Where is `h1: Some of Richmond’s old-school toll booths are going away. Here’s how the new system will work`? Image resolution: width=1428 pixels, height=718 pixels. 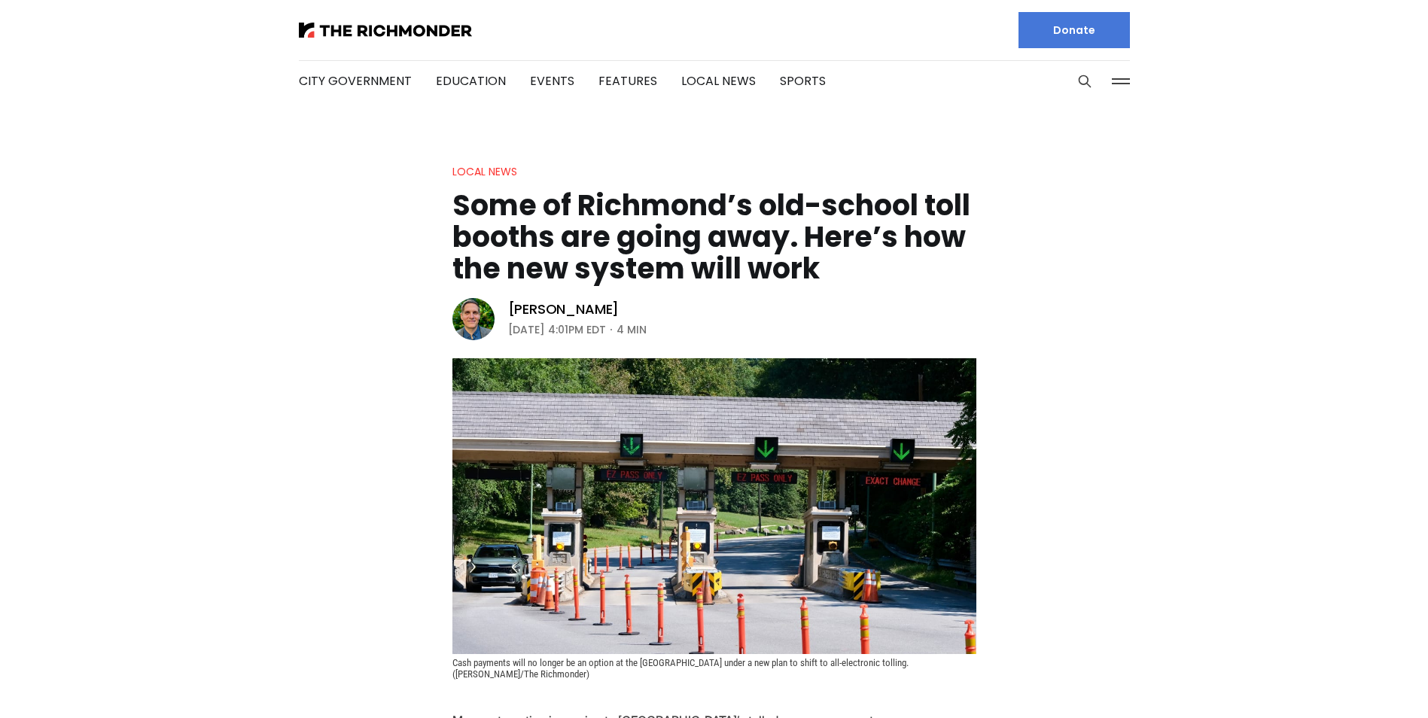
h1: Some of Richmond’s old-school toll booths are going away. Here’s how the new system will work is located at coordinates (715, 237).